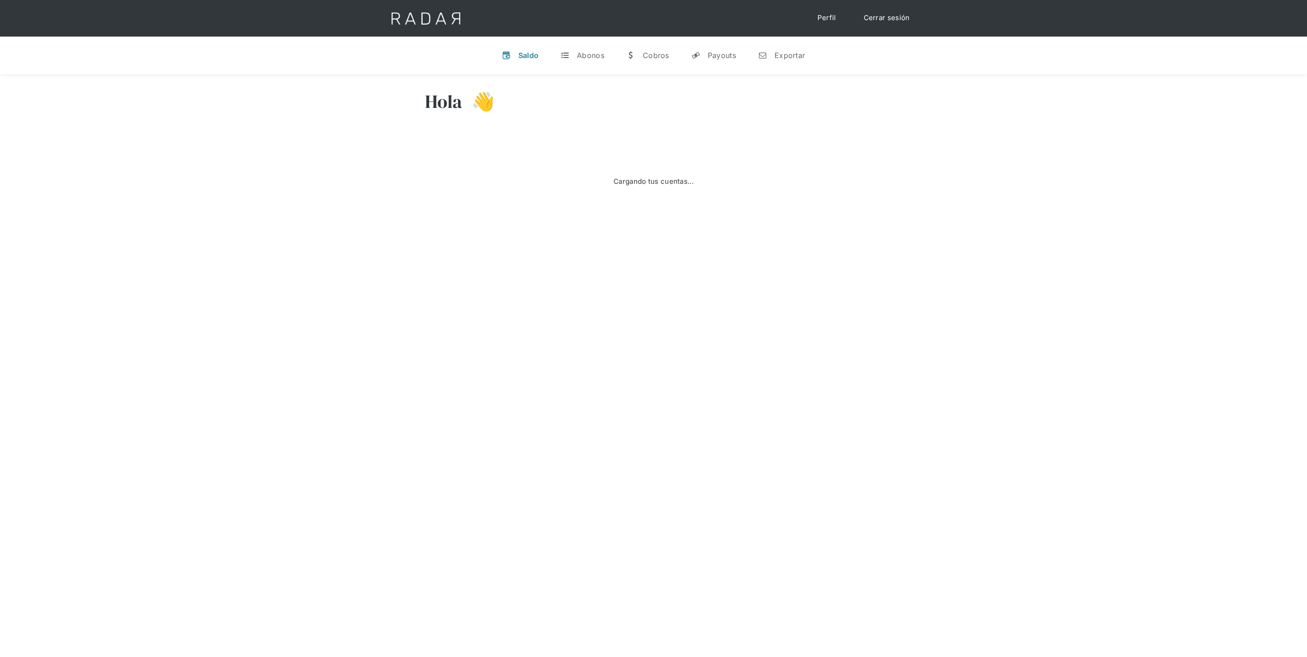  I want to click on div: v, so click(506, 55).